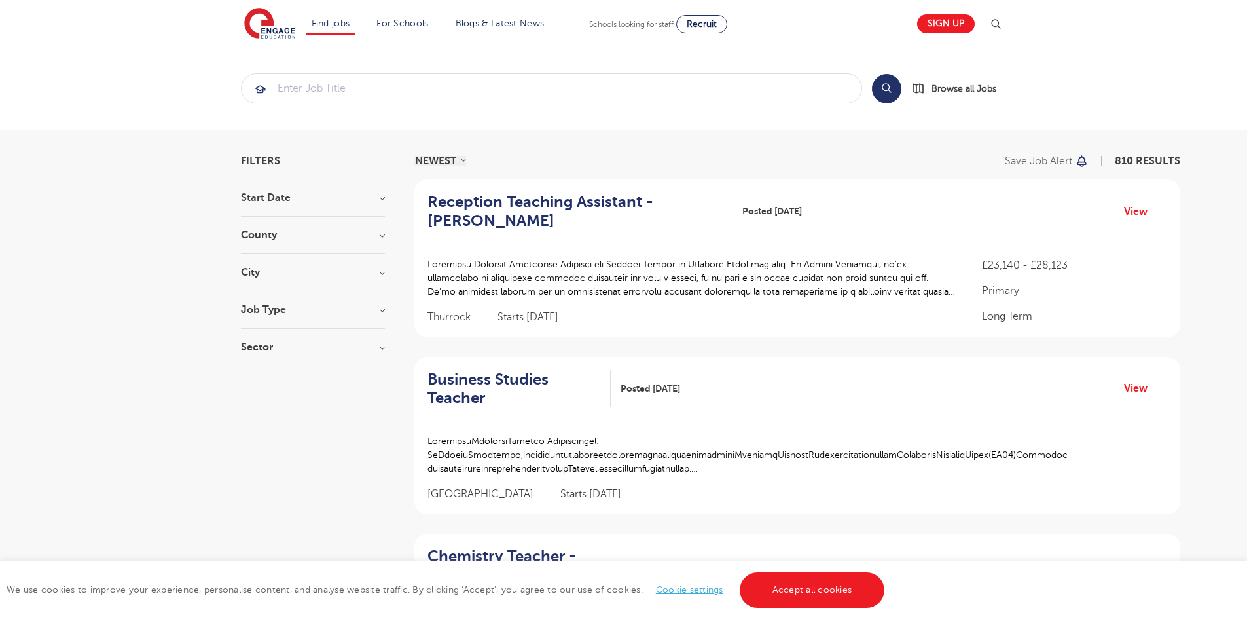 The height and width of the screenshot is (619, 1247). Describe the element at coordinates (313, 347) in the screenshot. I see `h3: Sector` at that location.